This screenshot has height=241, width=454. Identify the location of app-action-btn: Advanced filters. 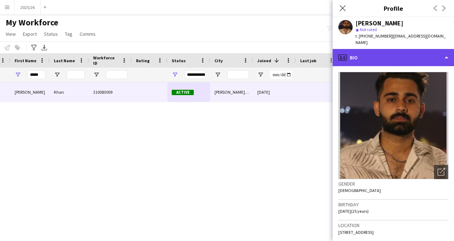
(34, 47).